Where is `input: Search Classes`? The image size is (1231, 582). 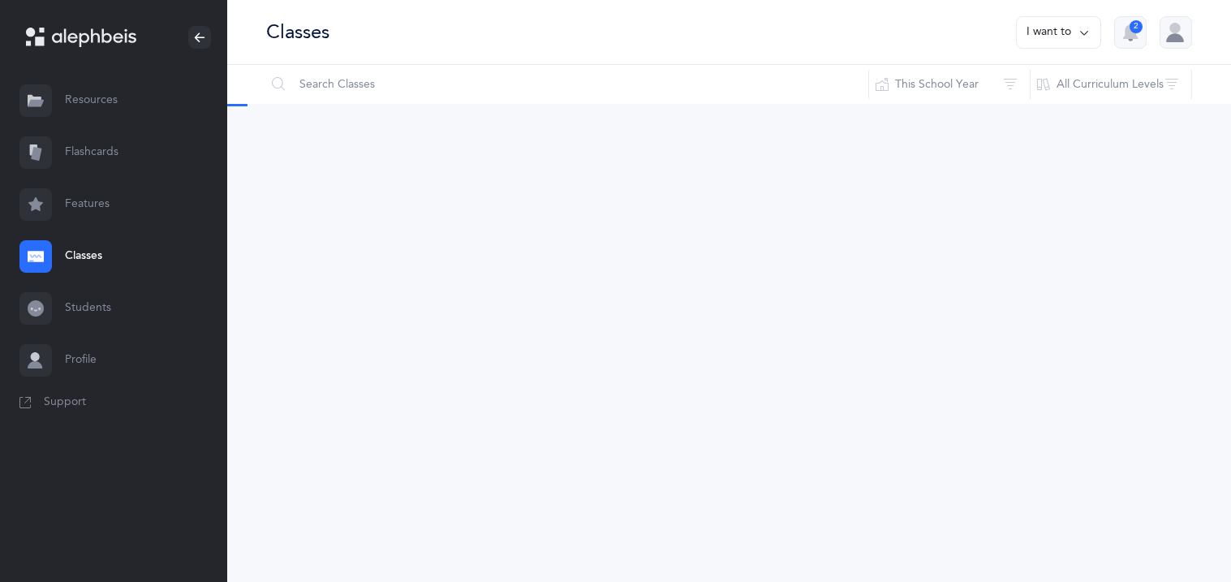
input: Search Classes is located at coordinates (567, 84).